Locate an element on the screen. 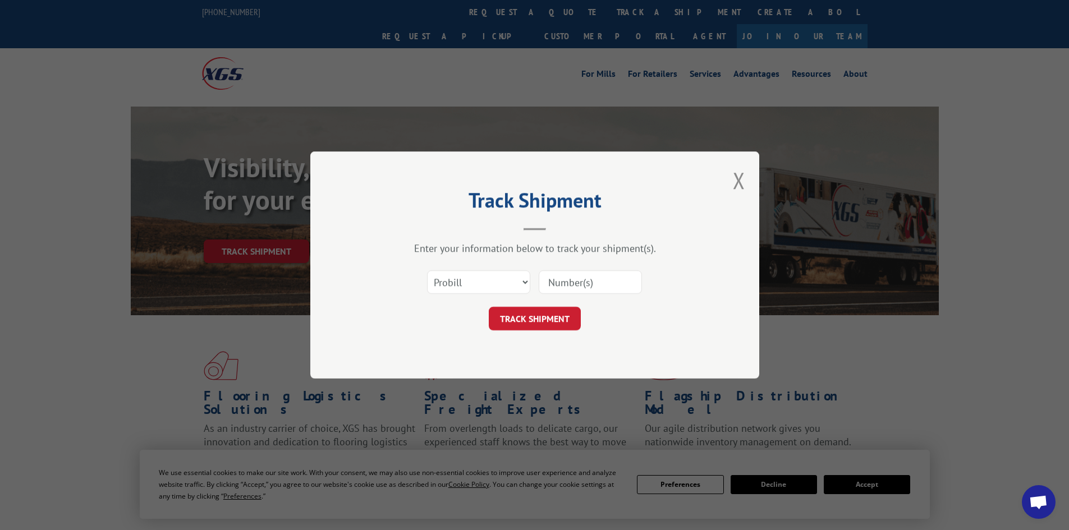 This screenshot has height=530, width=1069. input: Number(s) is located at coordinates (591, 282).